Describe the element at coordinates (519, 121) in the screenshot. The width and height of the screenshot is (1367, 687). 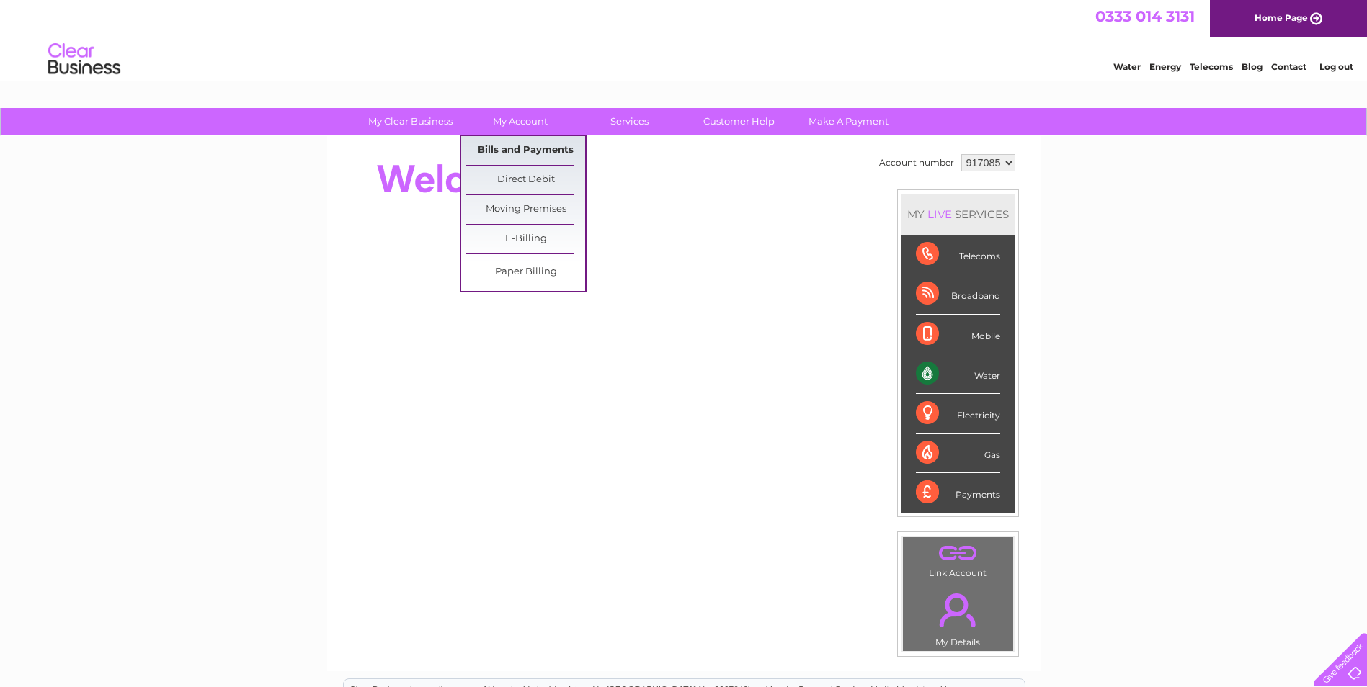
I see `a: My Account` at that location.